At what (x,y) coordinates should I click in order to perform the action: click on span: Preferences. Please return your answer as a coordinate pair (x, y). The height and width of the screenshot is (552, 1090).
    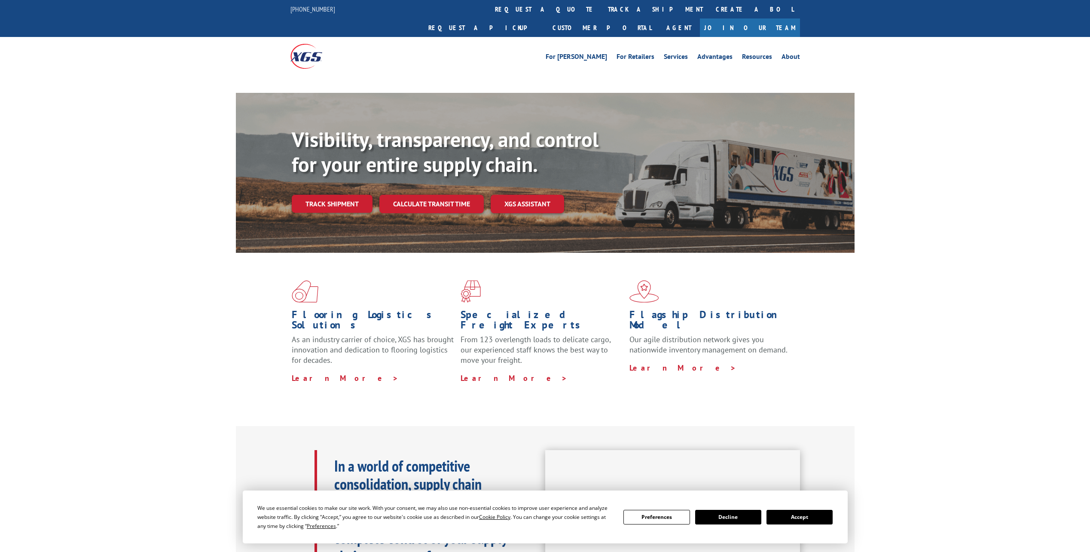
    Looking at the image, I should click on (321, 525).